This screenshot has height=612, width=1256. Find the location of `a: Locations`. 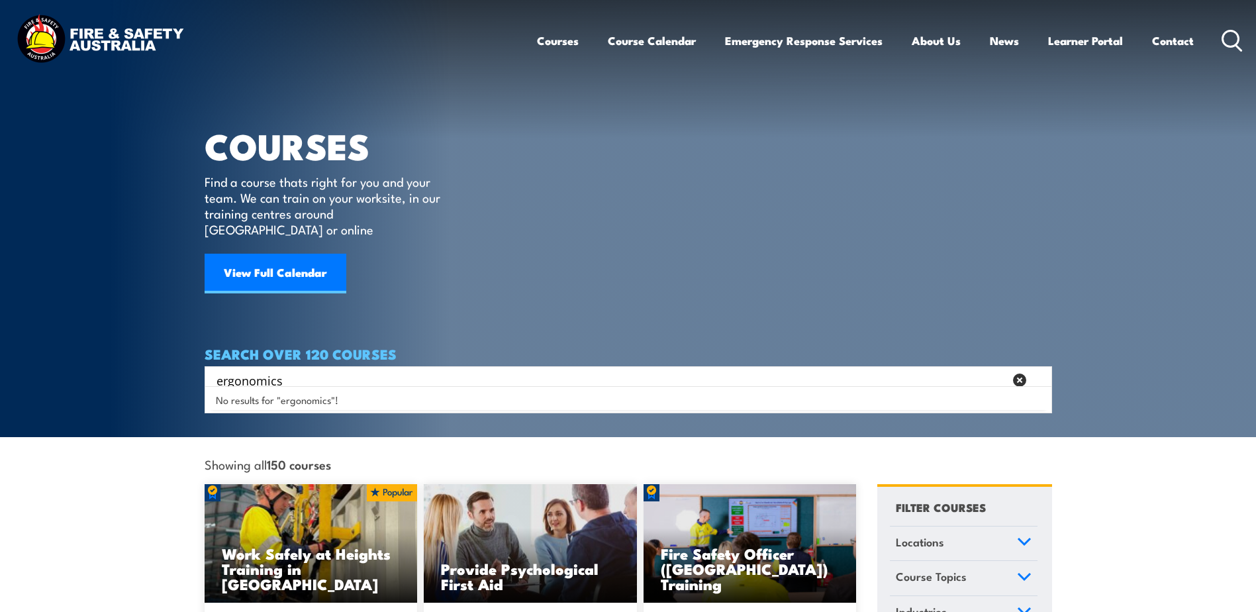

a: Locations is located at coordinates (963, 544).